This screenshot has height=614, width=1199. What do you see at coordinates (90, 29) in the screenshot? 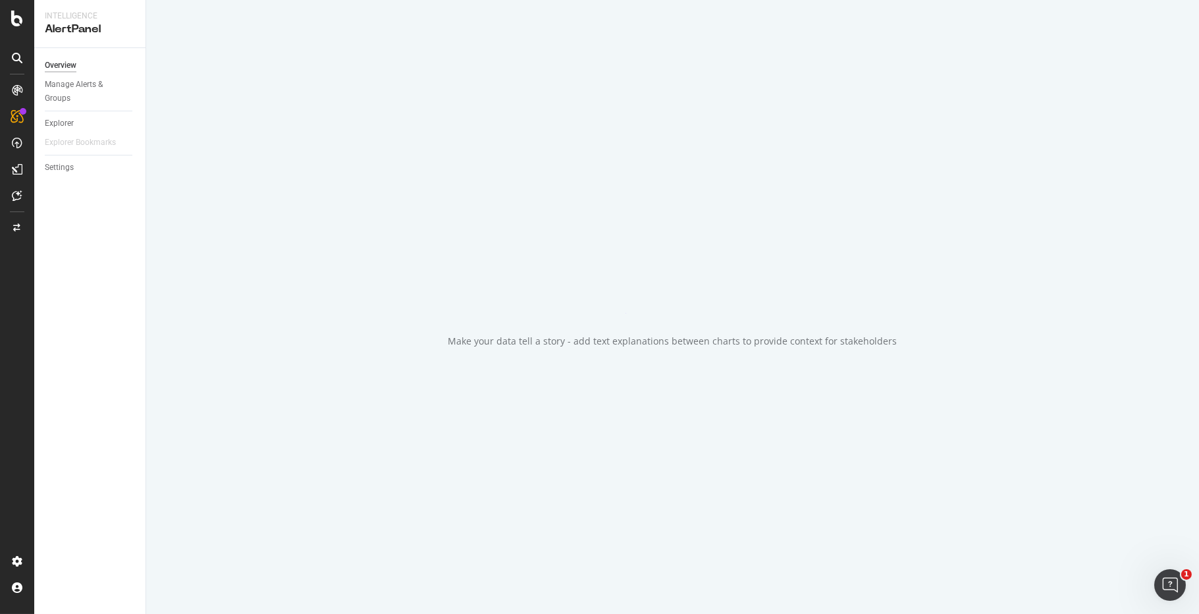
I see `div: AlertPanel` at bounding box center [90, 29].